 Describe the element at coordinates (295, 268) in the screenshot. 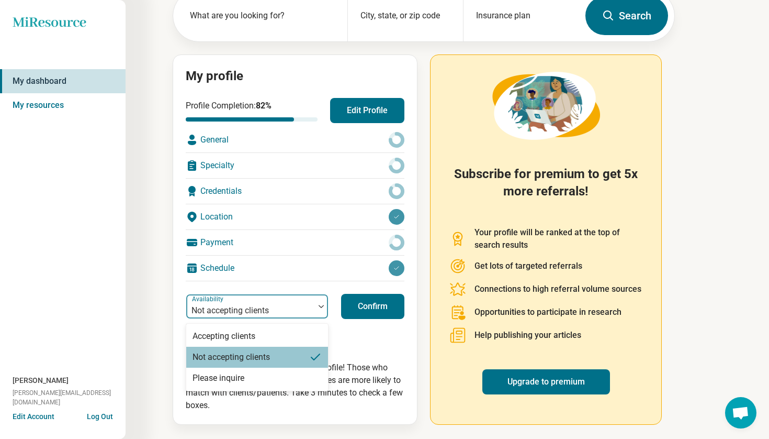

I see `div: Schedule` at that location.